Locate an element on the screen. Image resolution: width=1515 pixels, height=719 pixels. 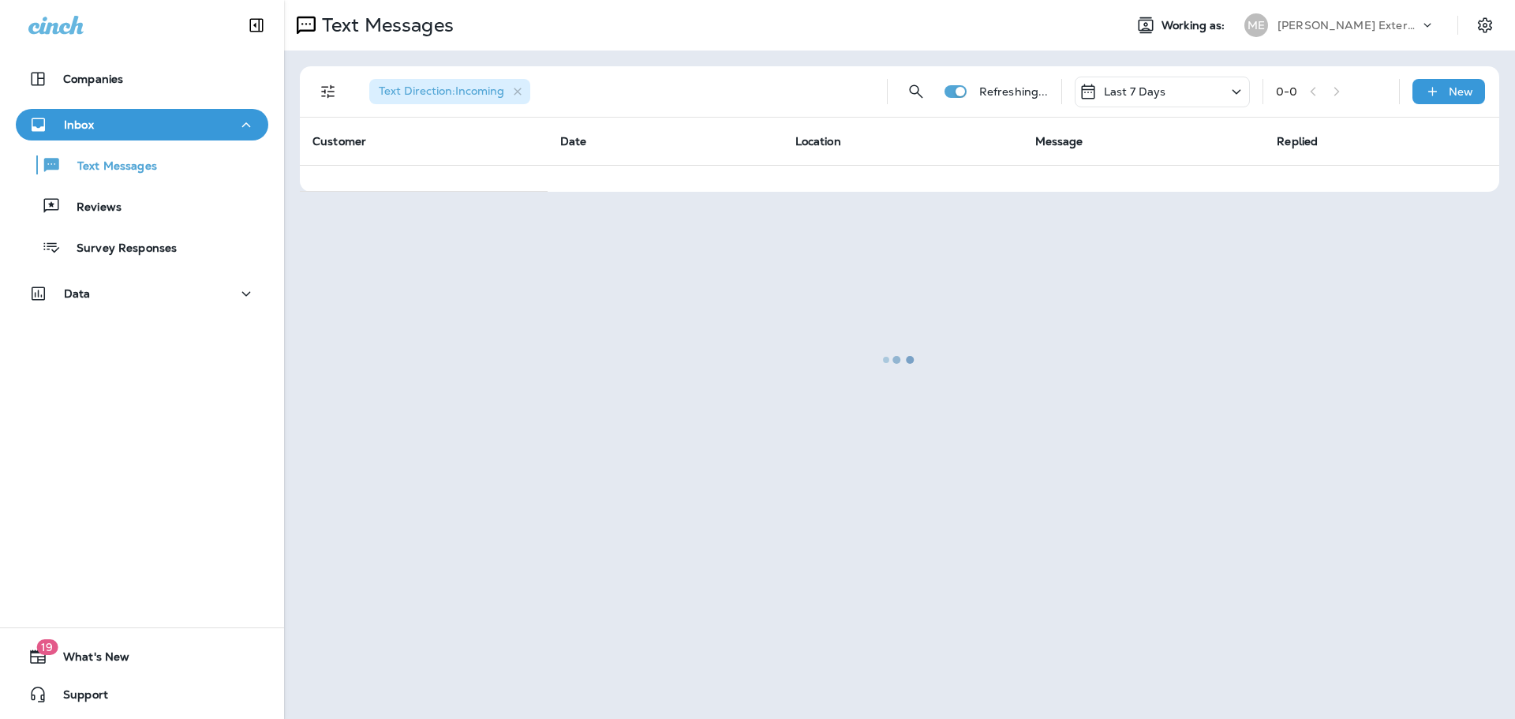
button: 19What's New is located at coordinates (142, 656).